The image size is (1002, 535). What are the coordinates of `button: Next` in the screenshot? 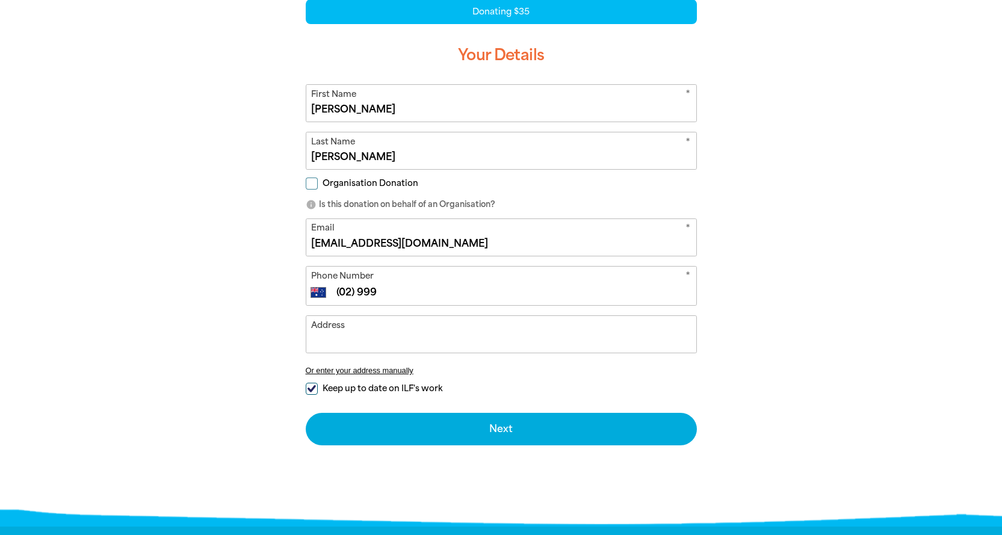 It's located at (501, 429).